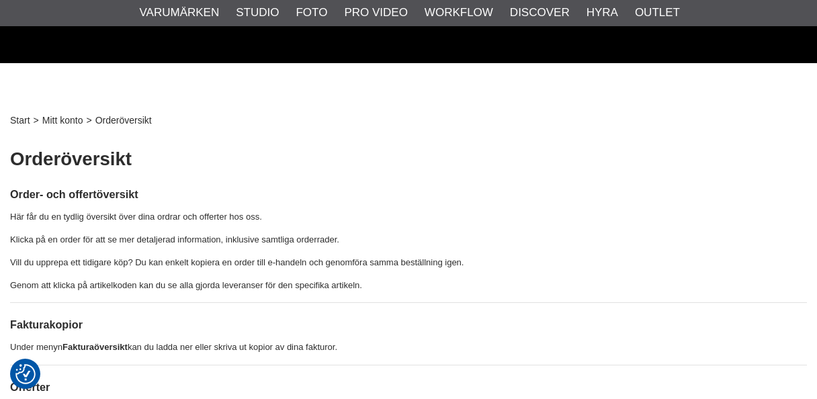 The height and width of the screenshot is (399, 817). I want to click on a: Outlet, so click(657, 13).